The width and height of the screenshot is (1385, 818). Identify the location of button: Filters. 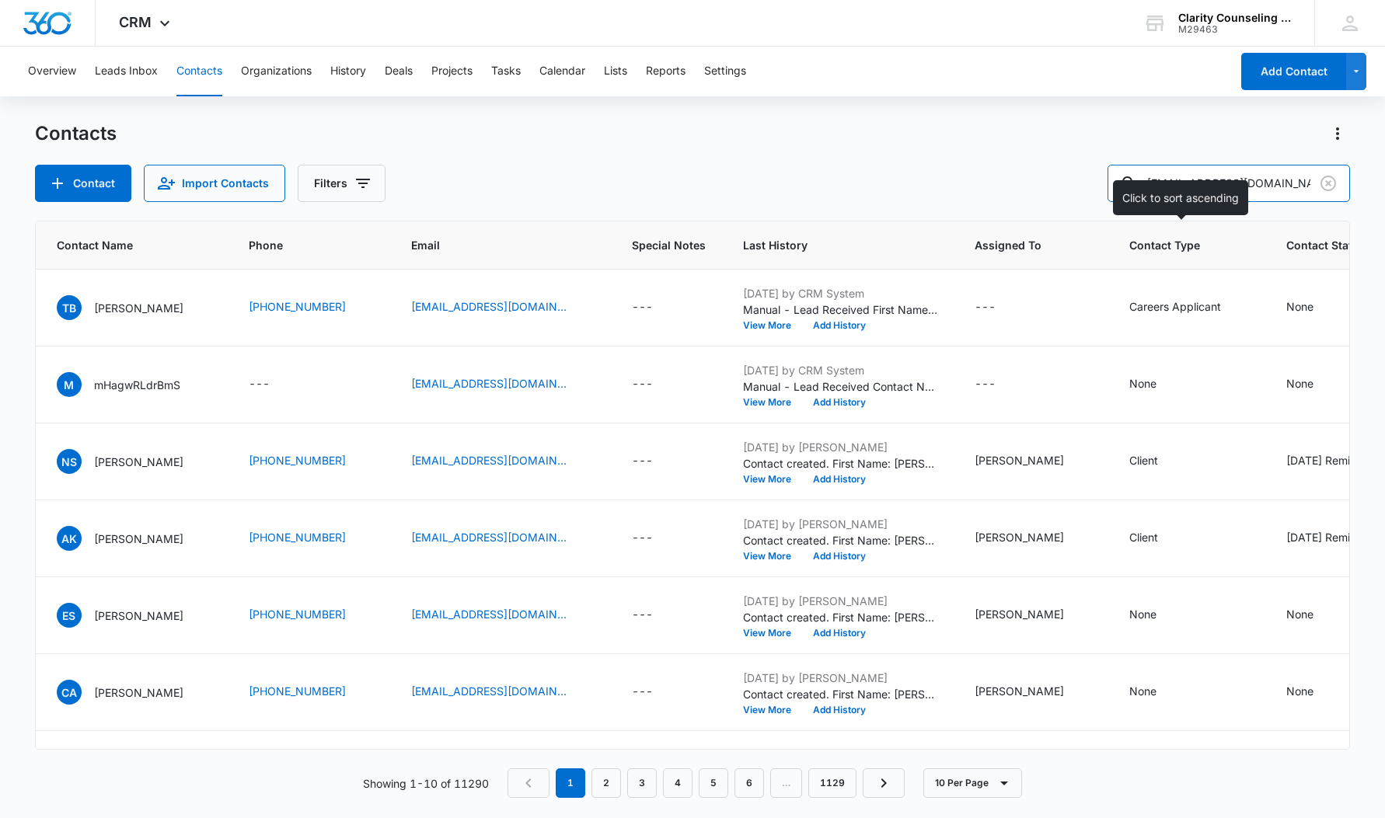
(341, 183).